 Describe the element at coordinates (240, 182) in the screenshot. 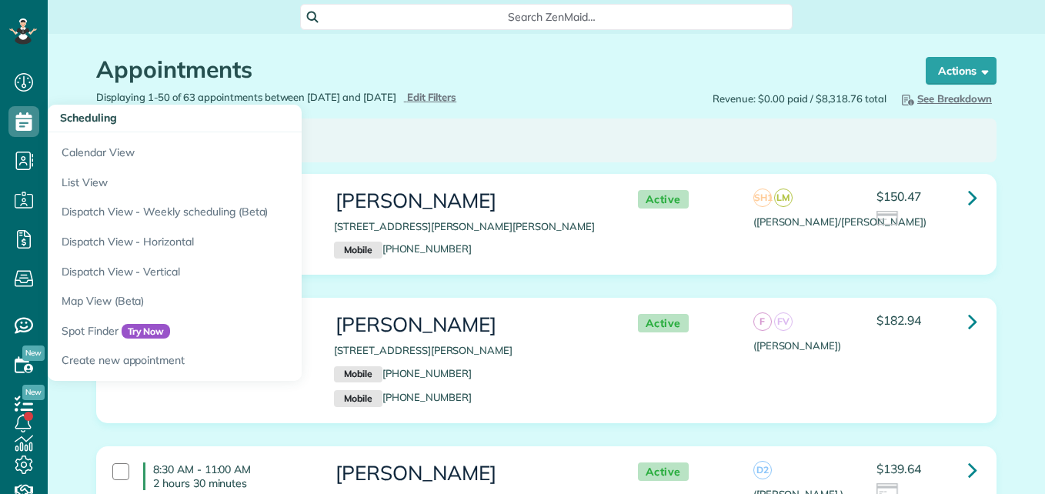

I see `a: List View` at that location.